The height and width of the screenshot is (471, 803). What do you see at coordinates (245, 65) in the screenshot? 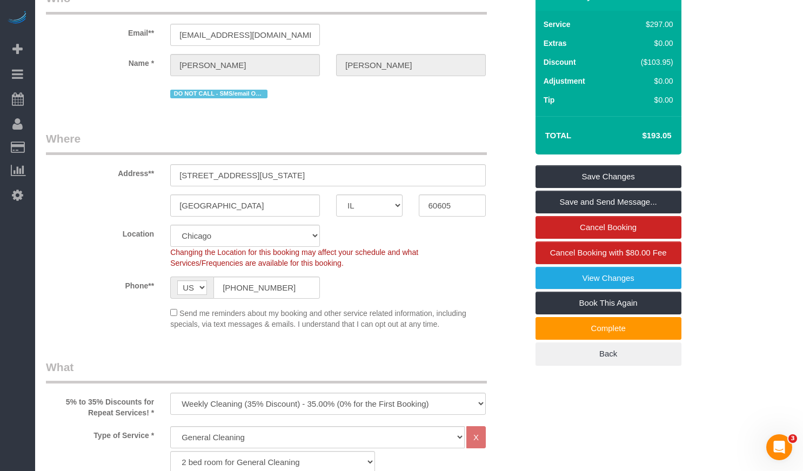
I see `input: First Name**` at bounding box center [245, 65].